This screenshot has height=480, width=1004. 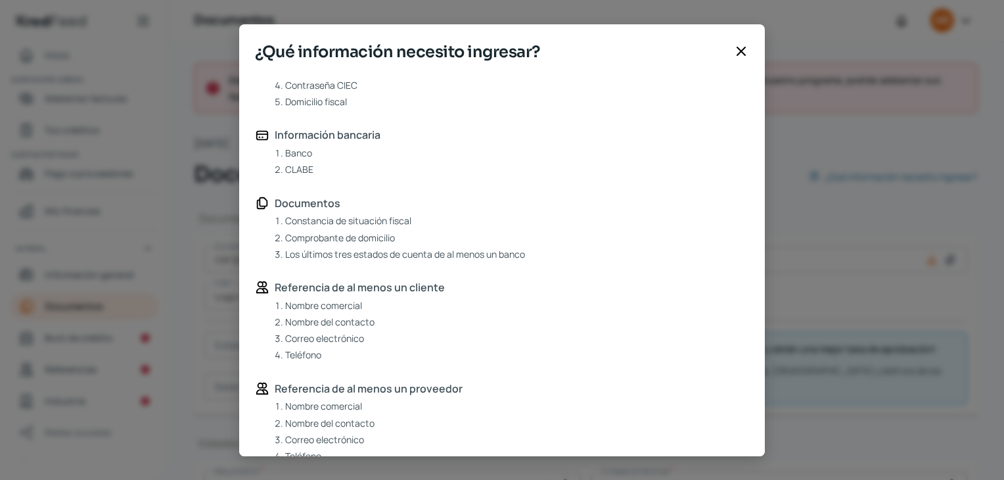 I want to click on span: Referencia de al menos un proveedor, so click(x=369, y=388).